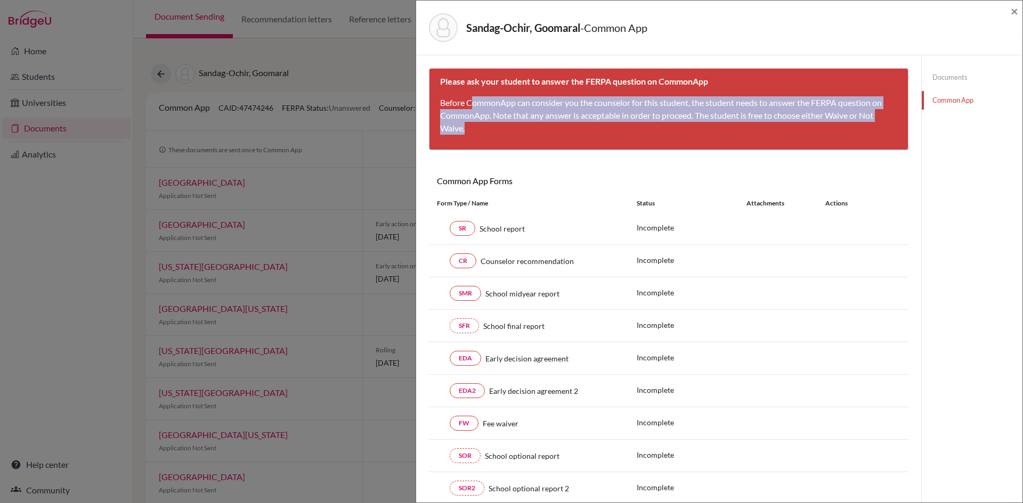 This screenshot has width=1023, height=503. I want to click on strong: Sandag-Ochir, Goomaral, so click(523, 28).